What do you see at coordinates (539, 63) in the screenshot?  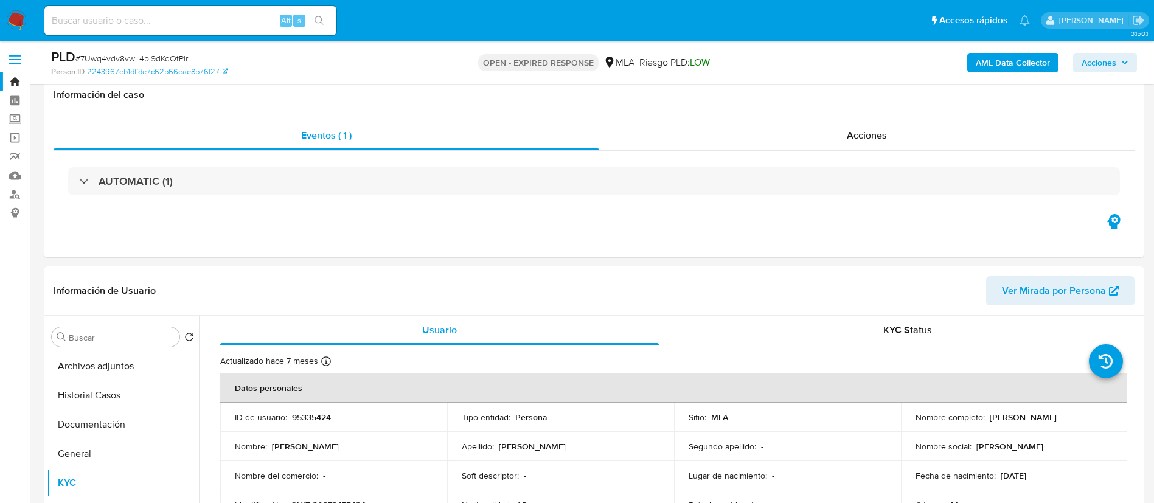 I see `p: OPEN - EXPIRED RESPONSE` at bounding box center [539, 63].